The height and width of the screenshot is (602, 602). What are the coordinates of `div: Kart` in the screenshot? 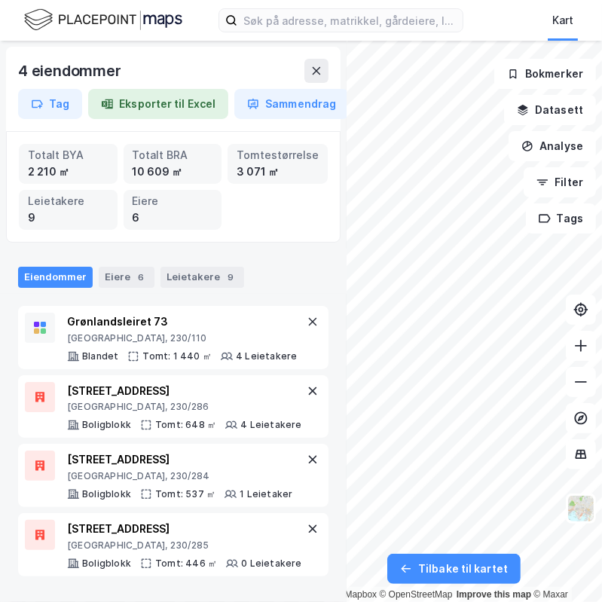 It's located at (562, 20).